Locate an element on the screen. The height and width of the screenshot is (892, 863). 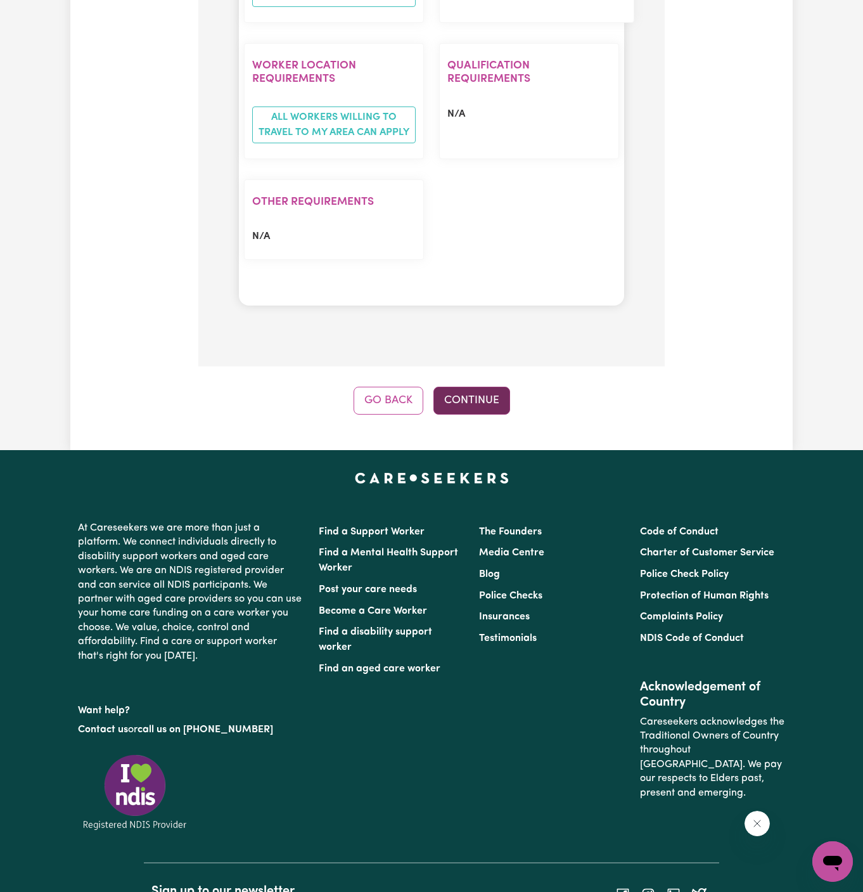
a: Police Checks is located at coordinates (511, 596).